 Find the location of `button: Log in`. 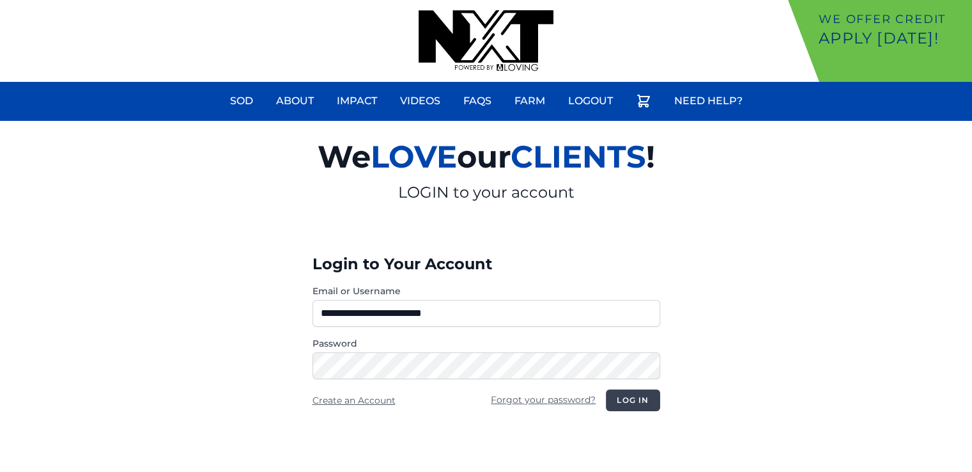

button: Log in is located at coordinates (633, 400).